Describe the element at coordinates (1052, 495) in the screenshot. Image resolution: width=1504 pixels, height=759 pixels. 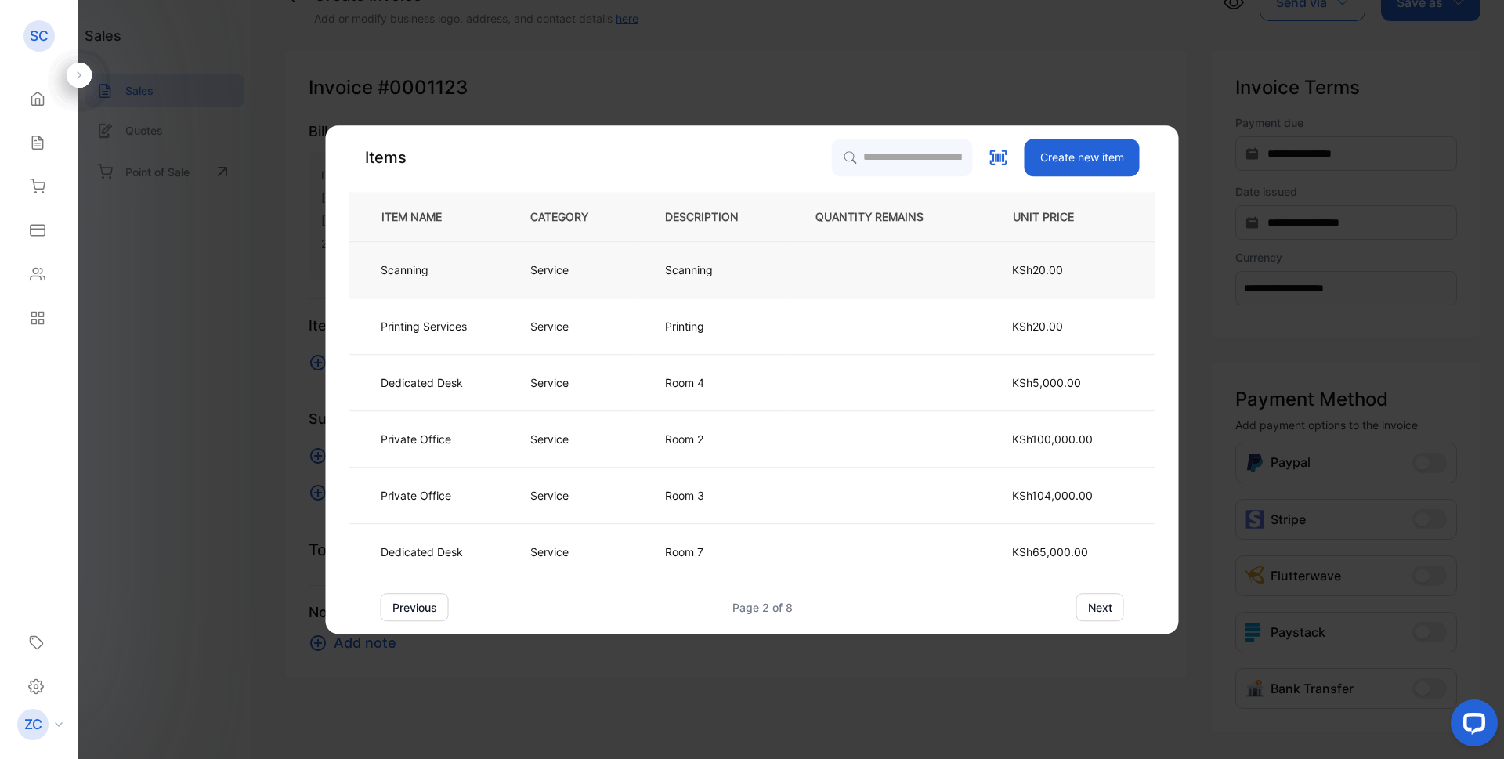
I see `span: KSh104,000.00` at that location.